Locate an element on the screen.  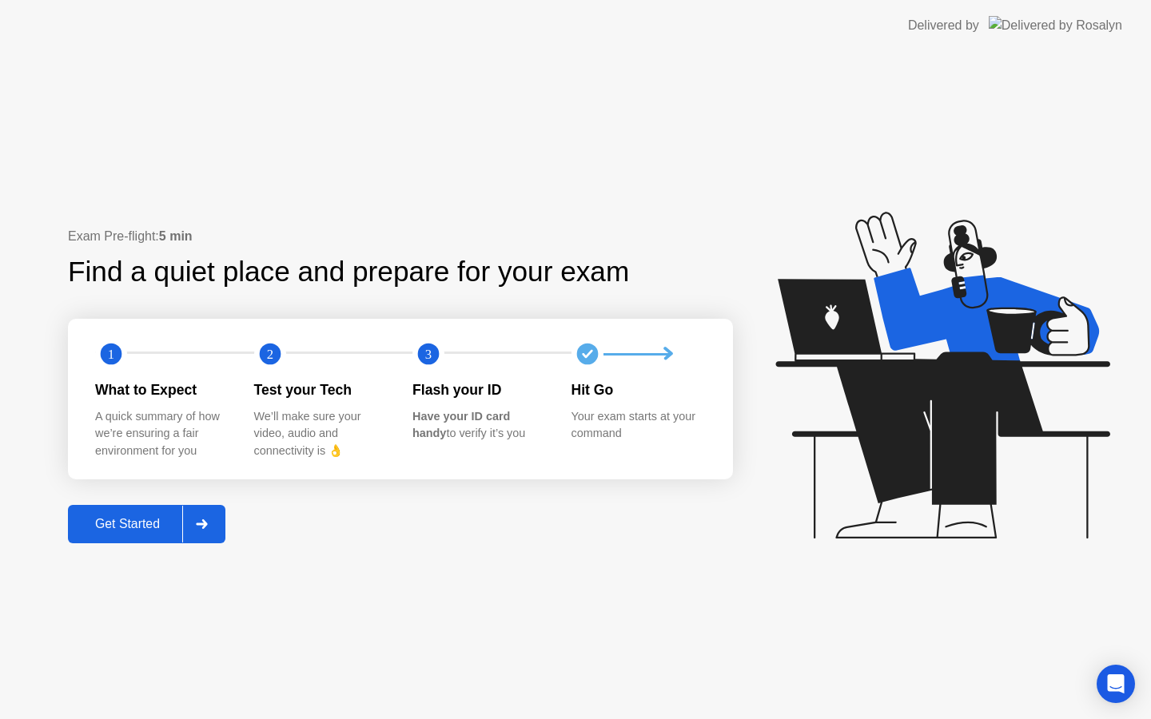
div: Delivered by is located at coordinates (943, 26).